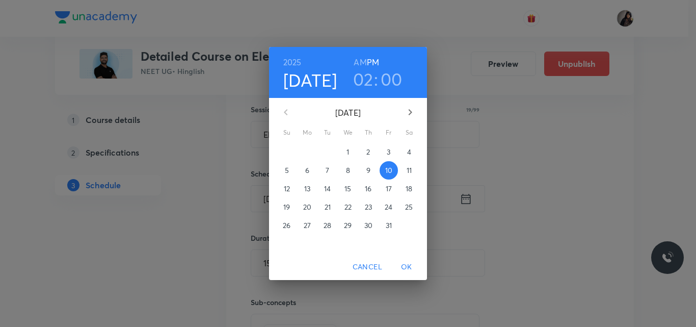 The width and height of the screenshot is (696, 327). What do you see at coordinates (307, 207) in the screenshot?
I see `button: 20` at bounding box center [307, 207].